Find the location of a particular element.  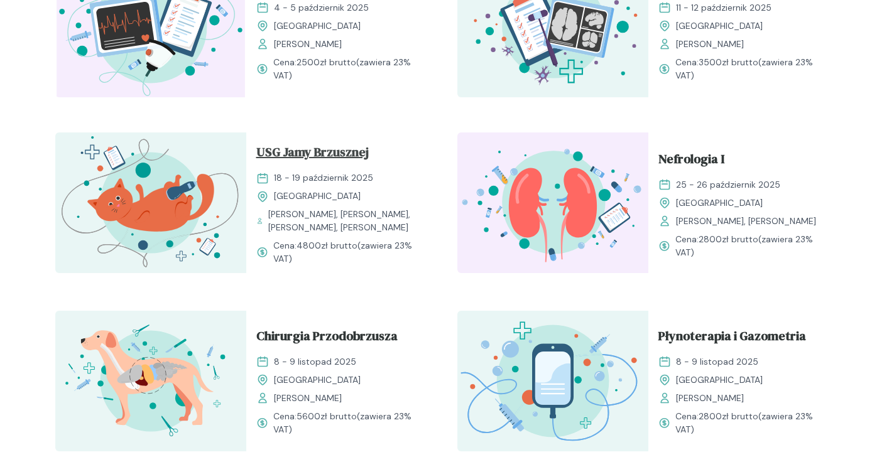

a: Płynoterapia i Gazometria is located at coordinates (744, 339).